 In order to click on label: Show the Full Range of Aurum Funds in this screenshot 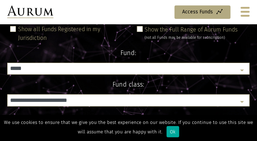, I will do `click(197, 30)`.